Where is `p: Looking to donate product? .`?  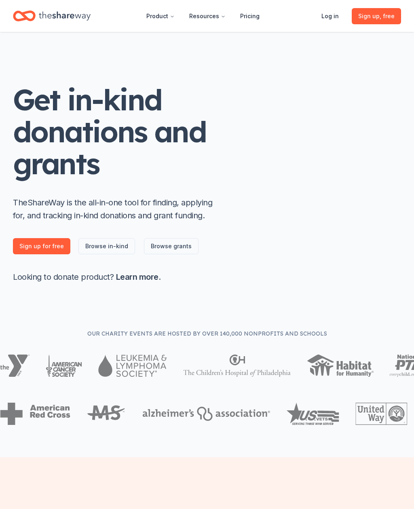
p: Looking to donate product? . is located at coordinates (114, 277).